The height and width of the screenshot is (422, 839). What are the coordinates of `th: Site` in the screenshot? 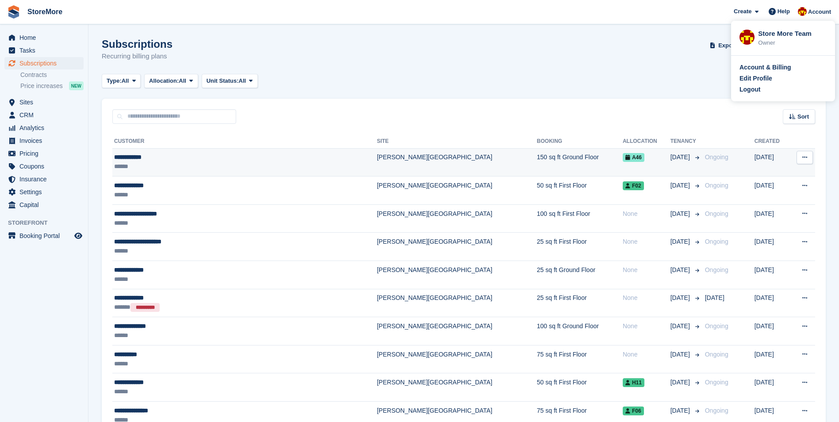 It's located at (457, 141).